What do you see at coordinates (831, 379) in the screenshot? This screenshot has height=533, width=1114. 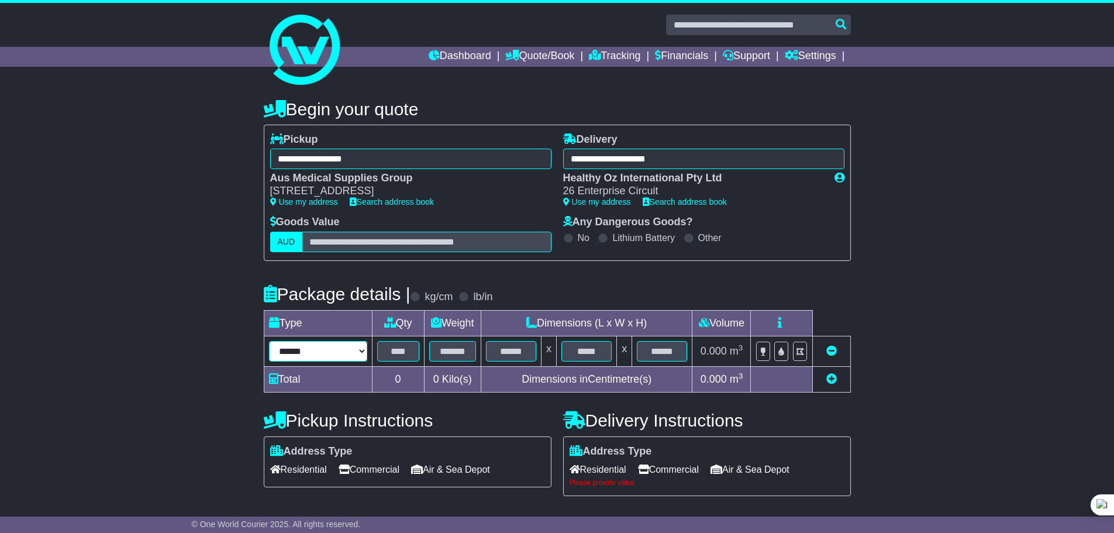 I see `a: Add new item` at bounding box center [831, 379].